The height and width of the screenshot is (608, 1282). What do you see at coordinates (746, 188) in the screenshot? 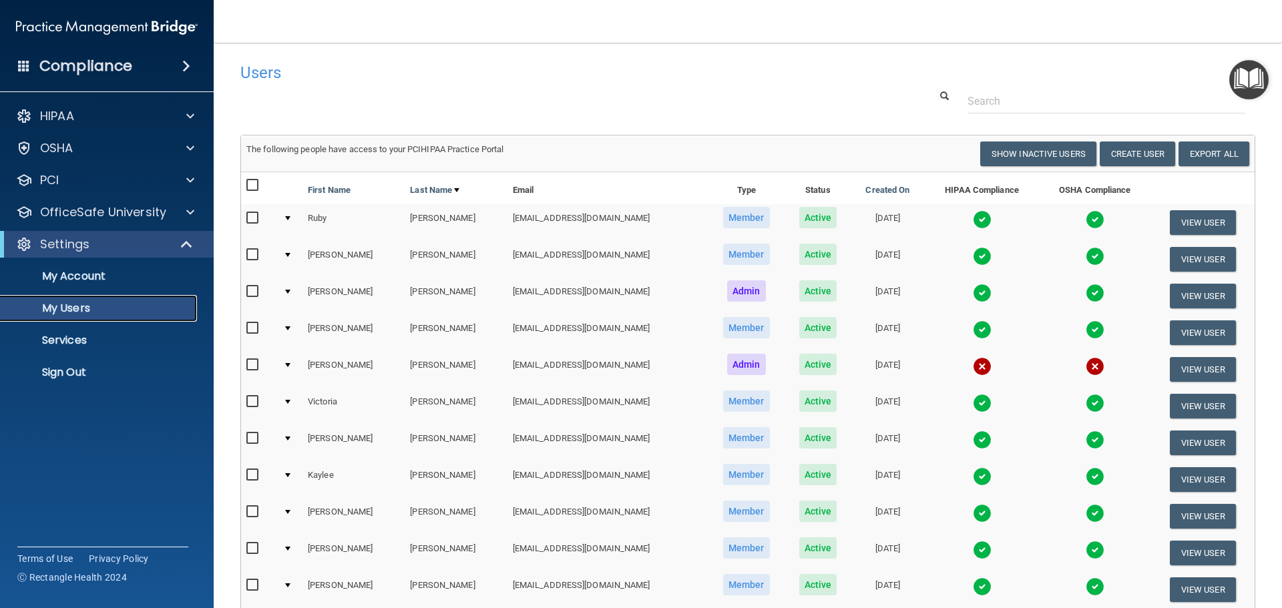
I see `th: Type` at bounding box center [746, 188].